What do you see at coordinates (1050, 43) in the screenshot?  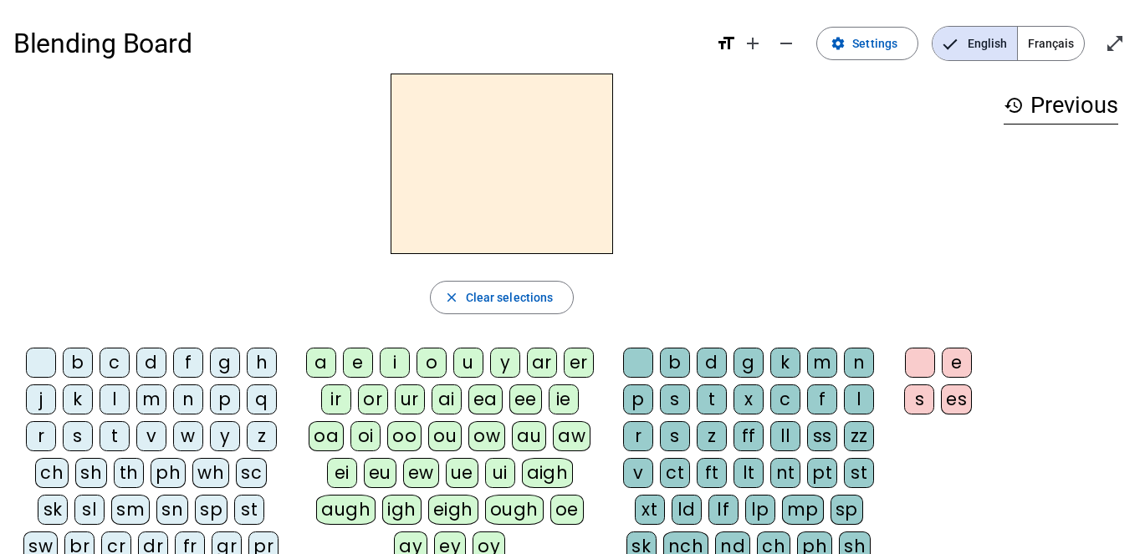 I see `span: Français` at bounding box center [1050, 43].